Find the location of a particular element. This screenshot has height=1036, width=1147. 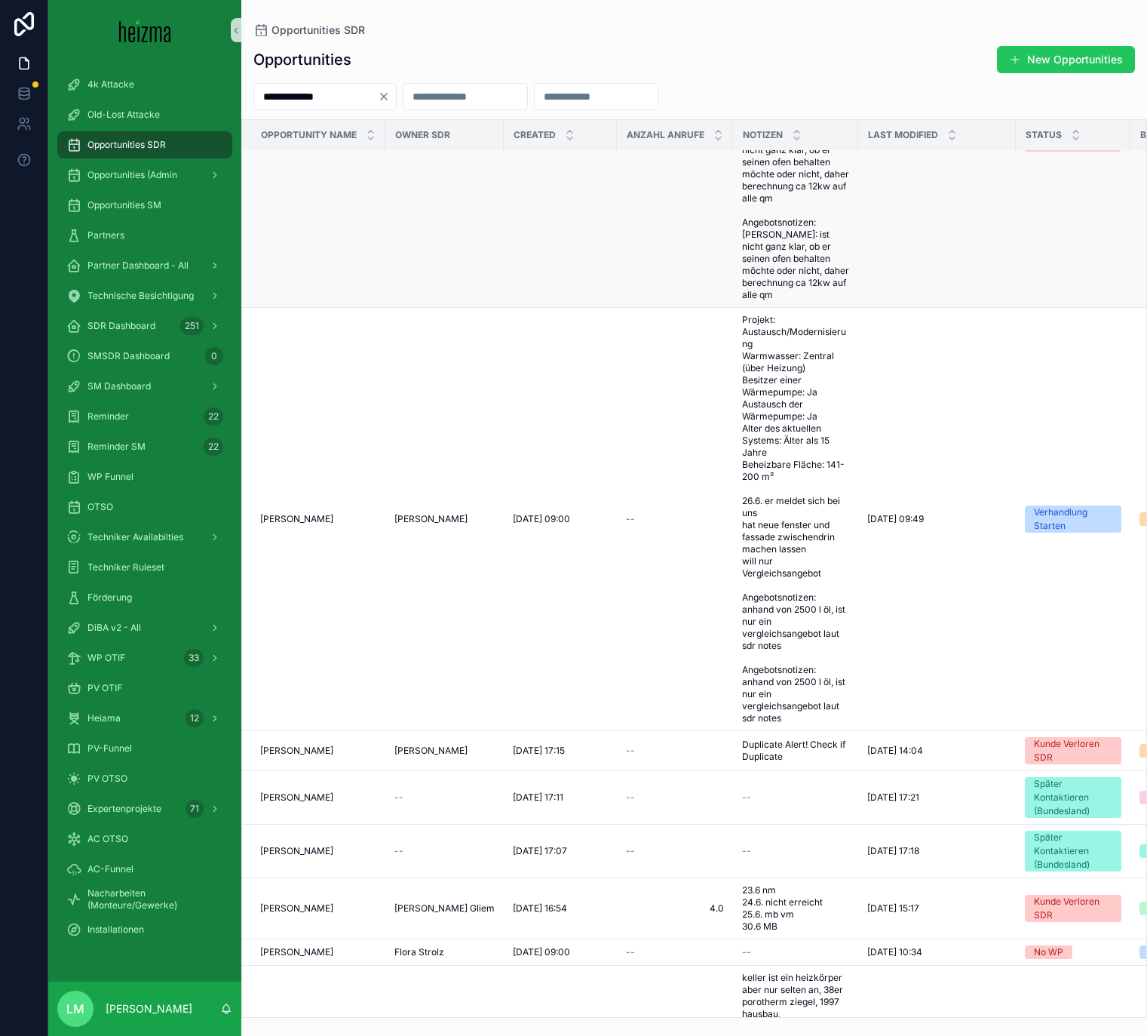

a: Reminder22 is located at coordinates (145, 416).